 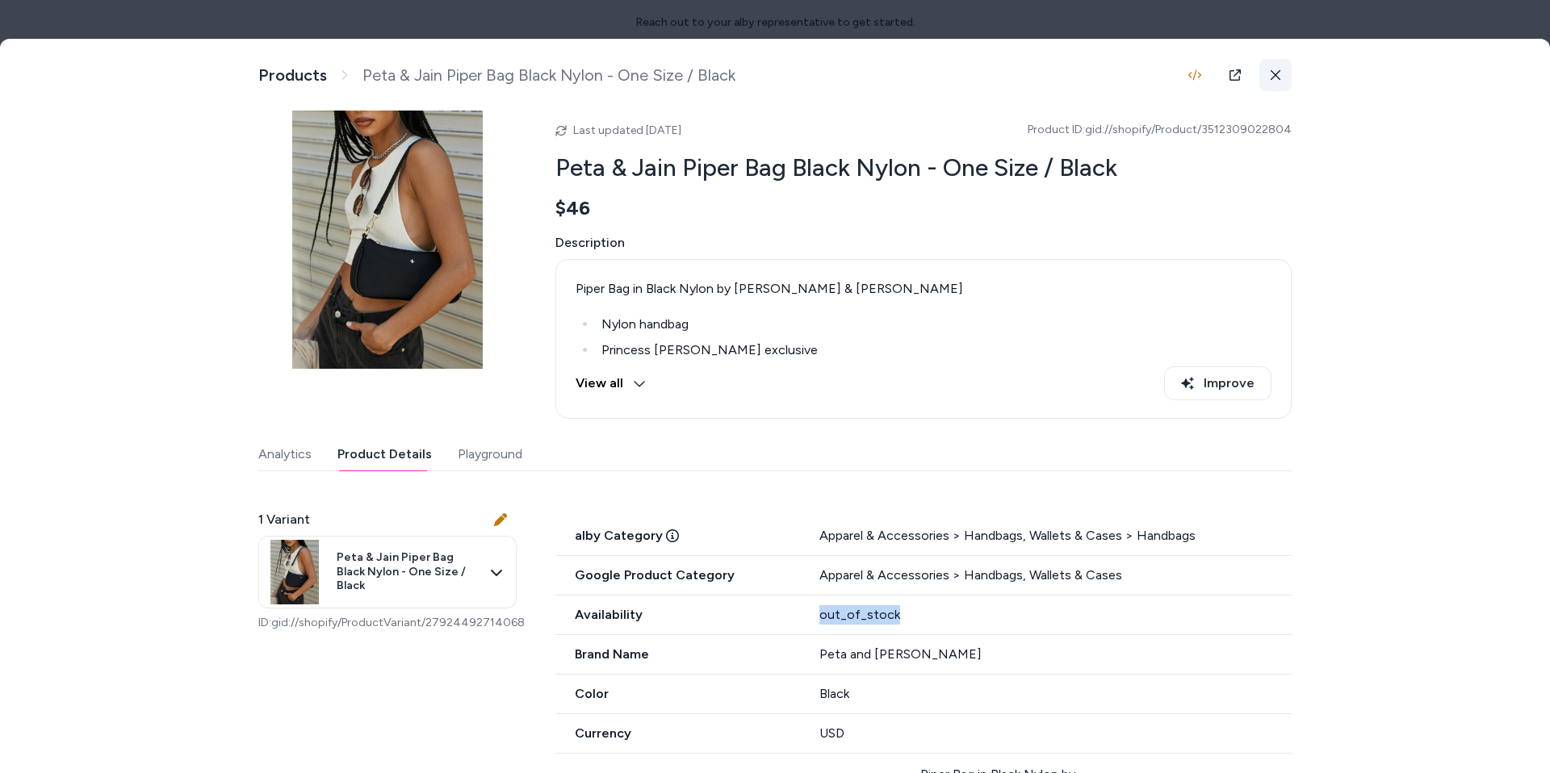 I want to click on div: Apparel & Accessories > Handbags, Wallets & Cases > Handbags, so click(x=1063, y=536).